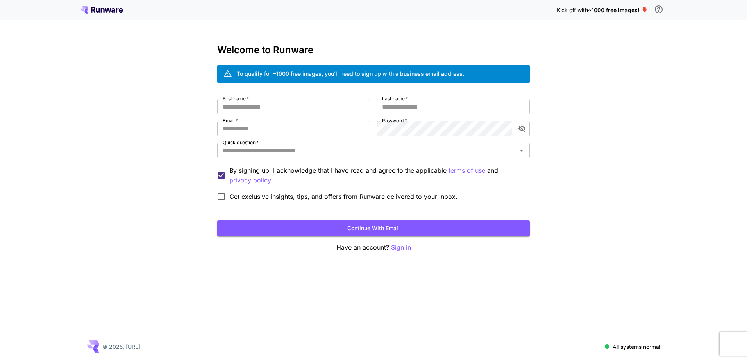 The width and height of the screenshot is (747, 361). Describe the element at coordinates (373, 228) in the screenshot. I see `button: Continue with email` at that location.